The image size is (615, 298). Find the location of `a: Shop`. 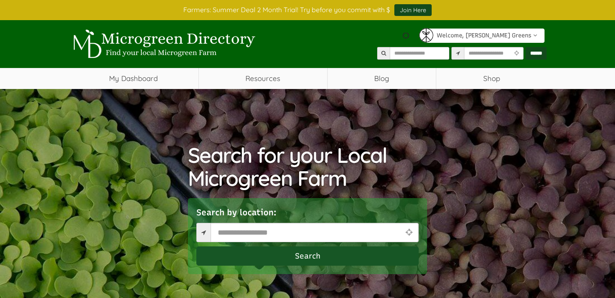

a: Shop is located at coordinates (491, 78).